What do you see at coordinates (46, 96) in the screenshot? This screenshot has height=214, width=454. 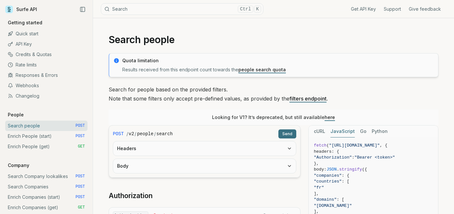 I see `a: Changelog` at bounding box center [46, 96].